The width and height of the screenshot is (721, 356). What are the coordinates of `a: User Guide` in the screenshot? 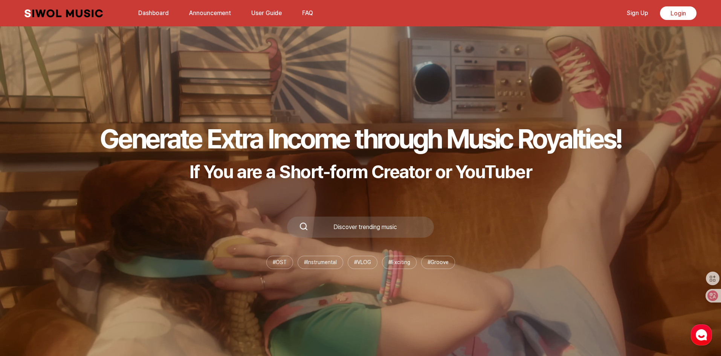 It's located at (266, 13).